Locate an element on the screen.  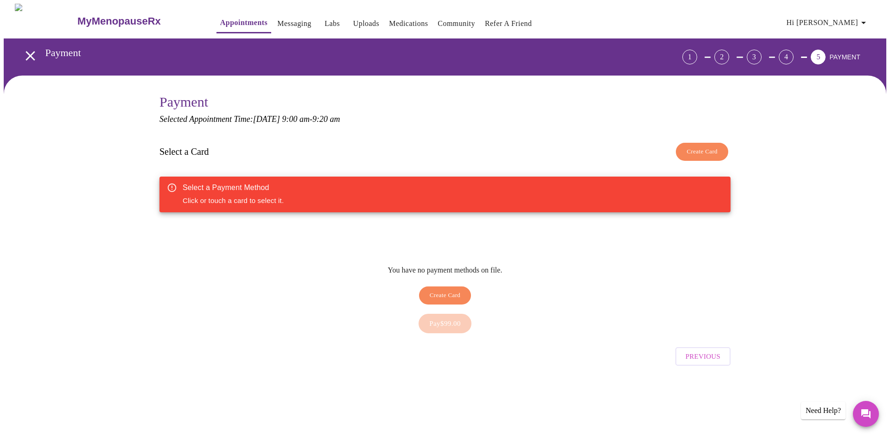
button: Messaging is located at coordinates (294, 24).